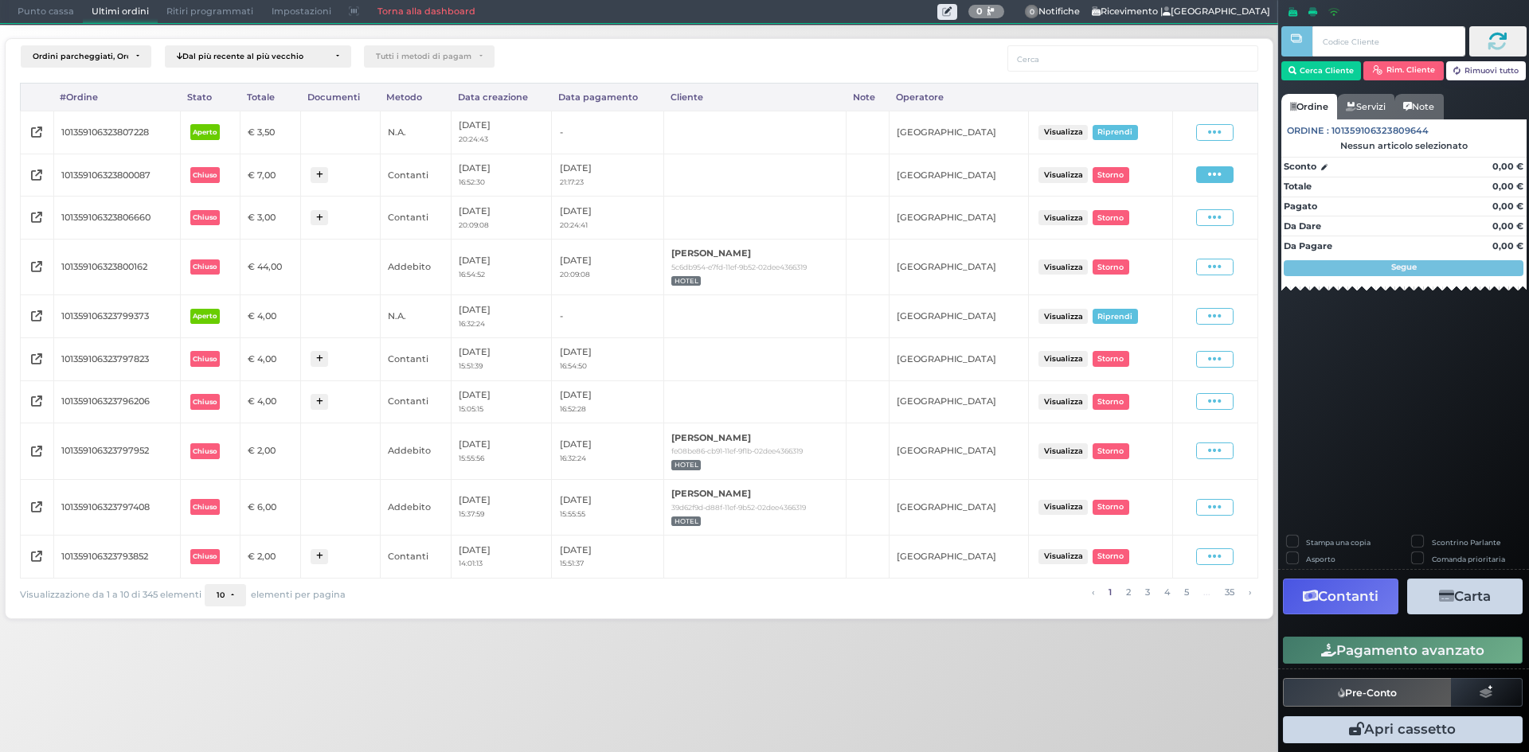 The image size is (1529, 752). Describe the element at coordinates (738, 507) in the screenshot. I see `small: 39d62f9d-d88f-11ef-9b52-02dee4366319` at that location.